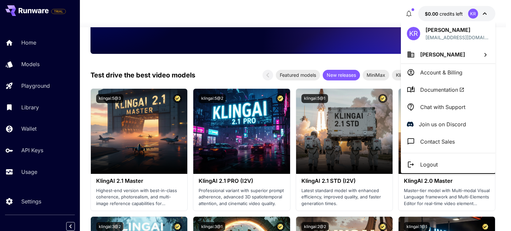 Image resolution: width=511 pixels, height=231 pixels. Describe the element at coordinates (441, 72) in the screenshot. I see `p: Account & Billing` at that location.